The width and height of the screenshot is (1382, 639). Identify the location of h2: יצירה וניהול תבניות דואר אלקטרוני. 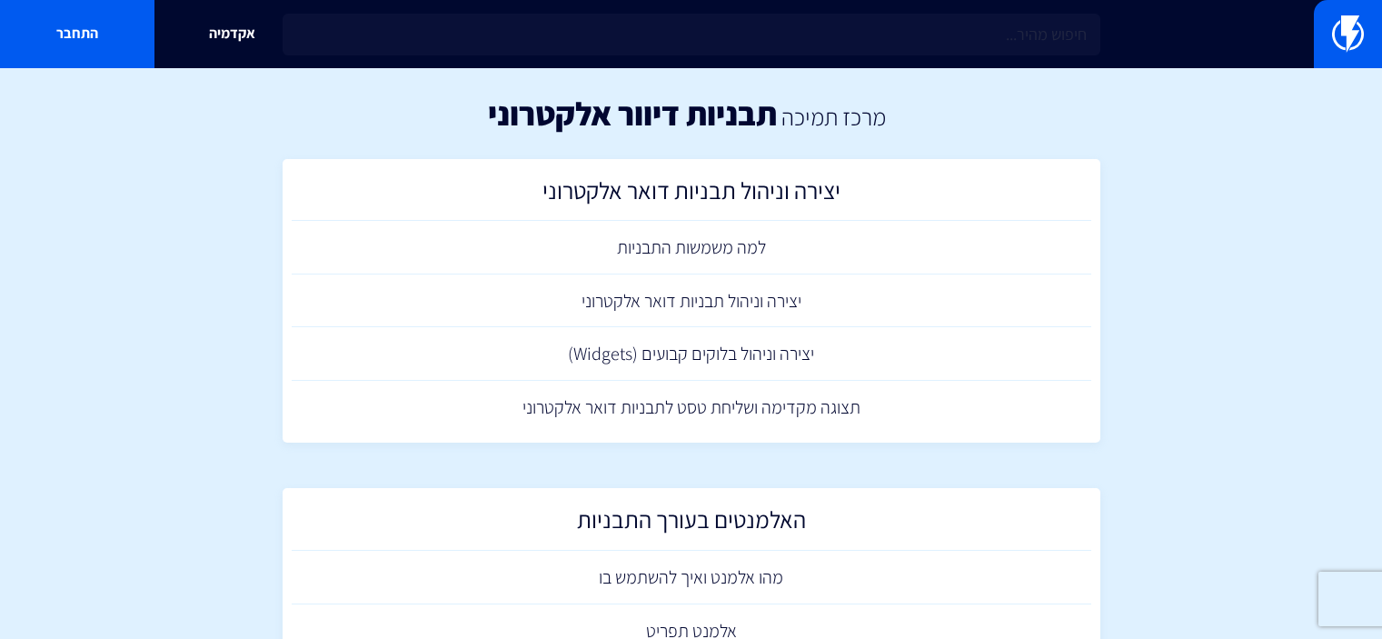
(692, 195).